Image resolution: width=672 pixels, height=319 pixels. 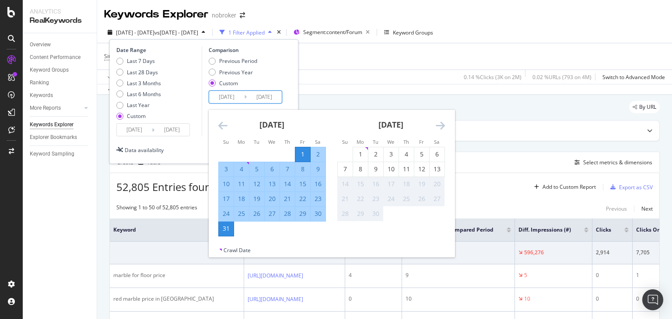 What do you see at coordinates (157, 209) in the screenshot?
I see `div: Showing 1 to 50 of 52,805 entries` at bounding box center [157, 209].